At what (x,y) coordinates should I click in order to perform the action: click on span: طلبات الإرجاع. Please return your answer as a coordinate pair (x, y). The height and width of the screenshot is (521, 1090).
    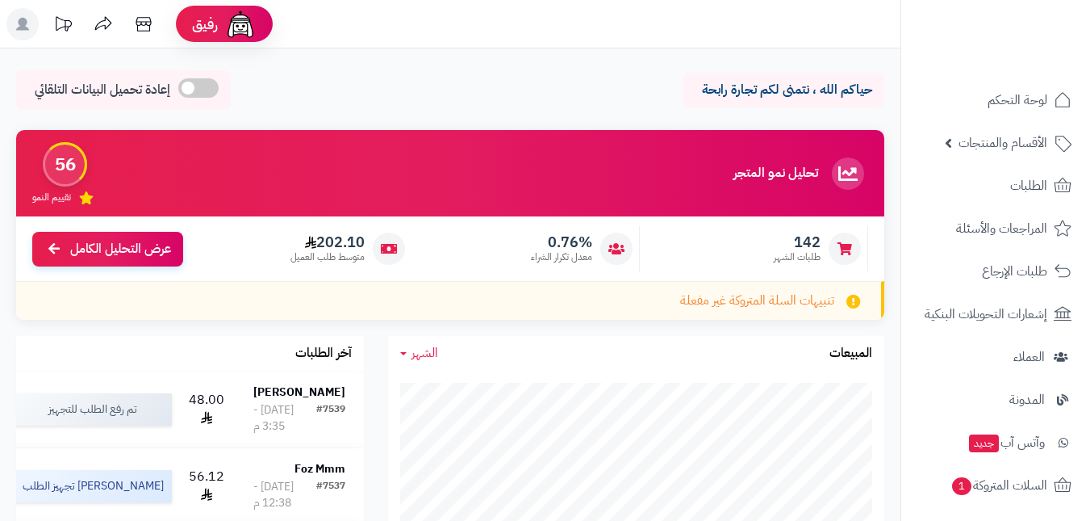
    Looking at the image, I should click on (1014, 271).